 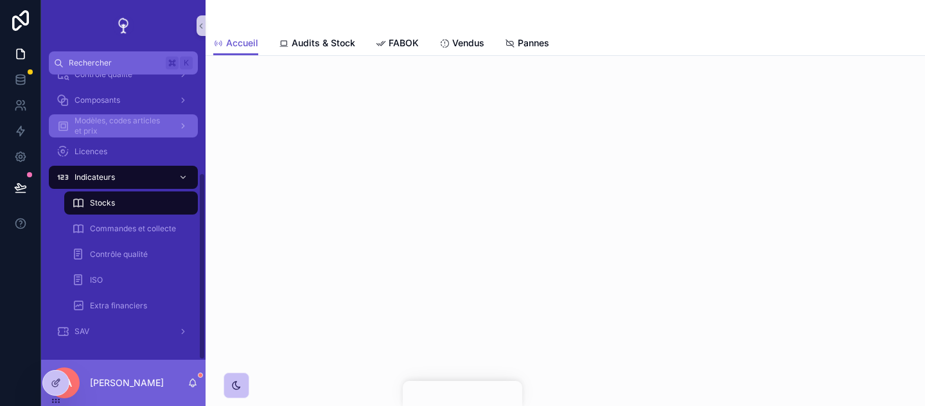 What do you see at coordinates (82, 331) in the screenshot?
I see `span: SAV` at bounding box center [82, 331].